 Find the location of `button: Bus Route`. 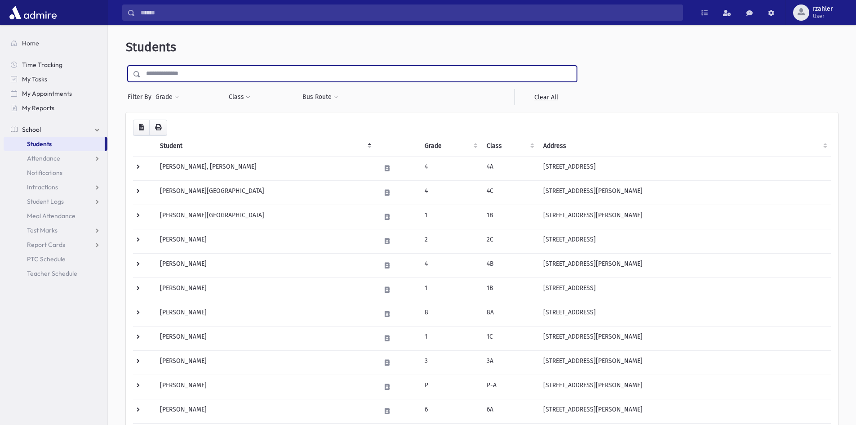

button: Bus Route is located at coordinates (320, 97).